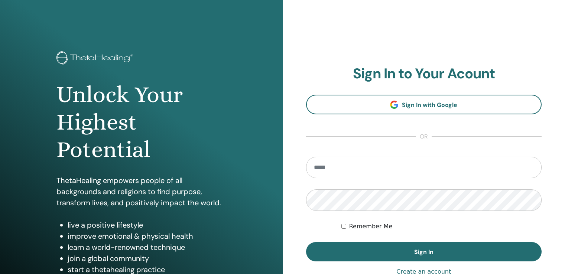 The image size is (565, 274). What do you see at coordinates (147, 258) in the screenshot?
I see `li: join a global community` at bounding box center [147, 258].